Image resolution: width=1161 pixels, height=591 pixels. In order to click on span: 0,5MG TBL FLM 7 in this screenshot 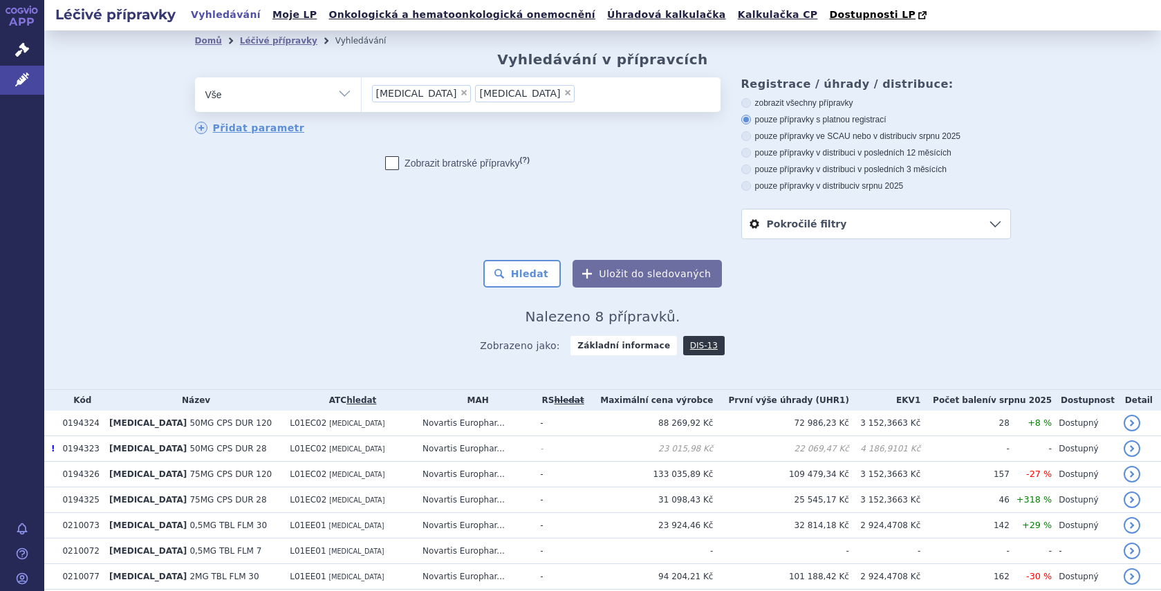, I will do `click(225, 551)`.